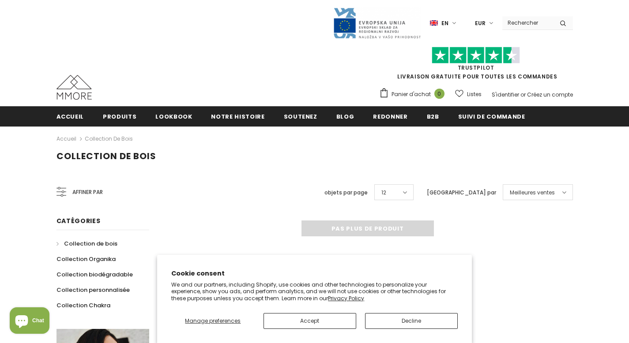 The image size is (629, 343). I want to click on span: B2B, so click(433, 116).